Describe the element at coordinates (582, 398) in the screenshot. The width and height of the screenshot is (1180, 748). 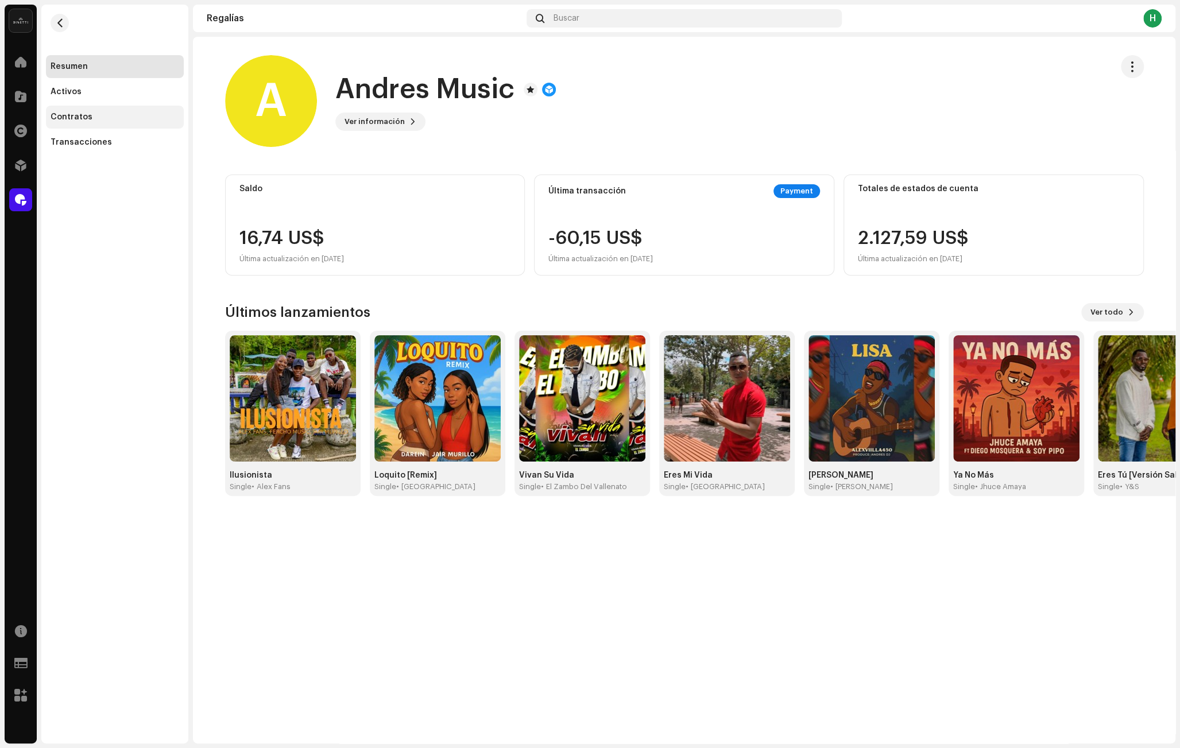
I see `img: 4ca3296f-a566-46ad-b023-b0de9787b5dd` at that location.